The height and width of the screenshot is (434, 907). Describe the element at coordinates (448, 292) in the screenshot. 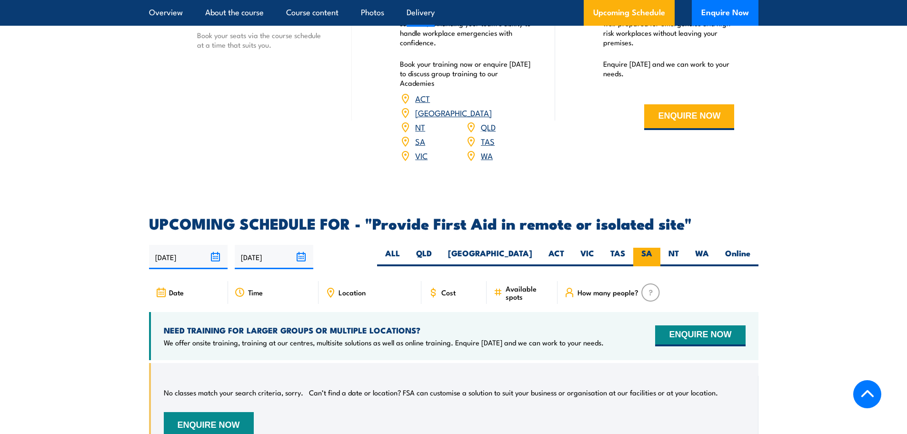

I see `span: Cost` at that location.